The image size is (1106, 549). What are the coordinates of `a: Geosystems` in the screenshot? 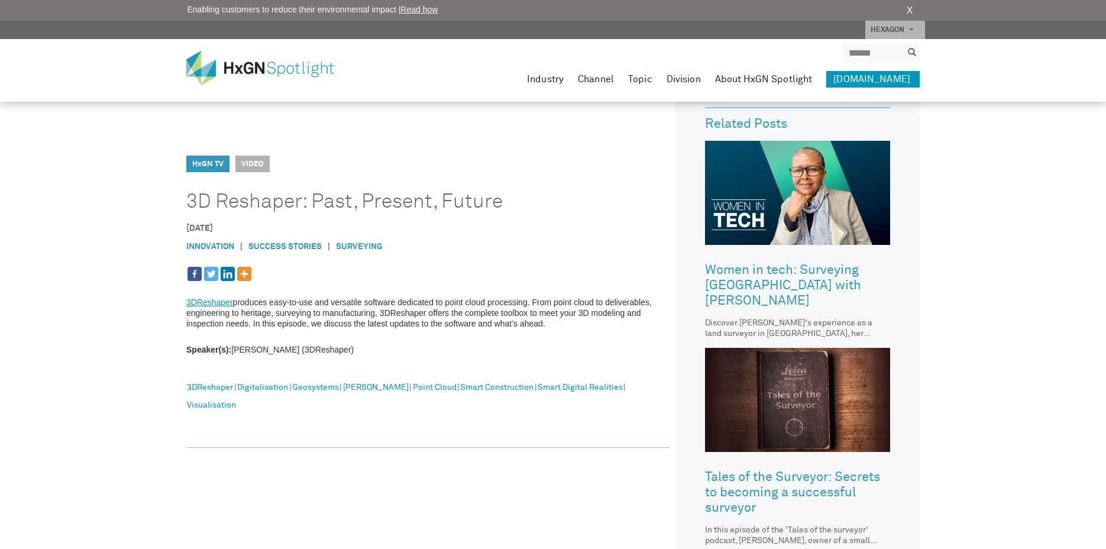 It's located at (315, 388).